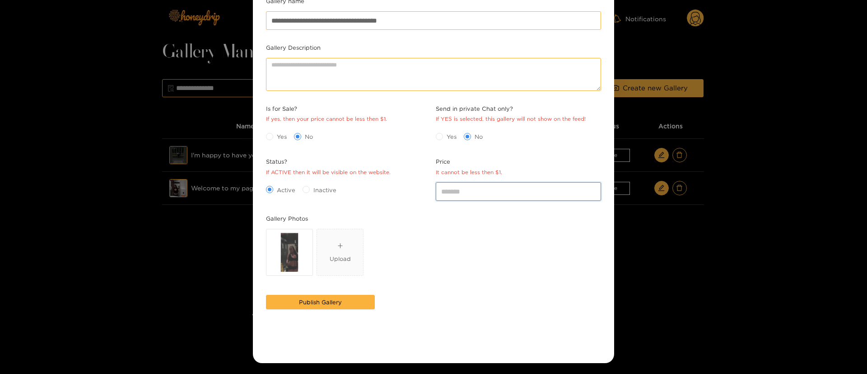  I want to click on span: Is for Sale?, so click(327, 108).